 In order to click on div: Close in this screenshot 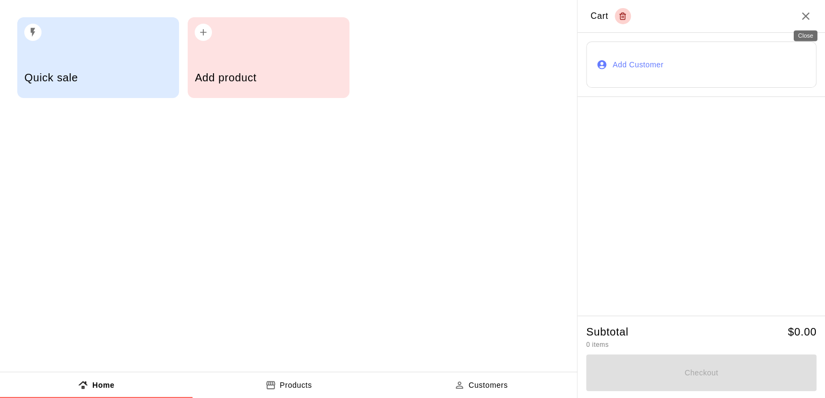, I will do `click(805, 36)`.